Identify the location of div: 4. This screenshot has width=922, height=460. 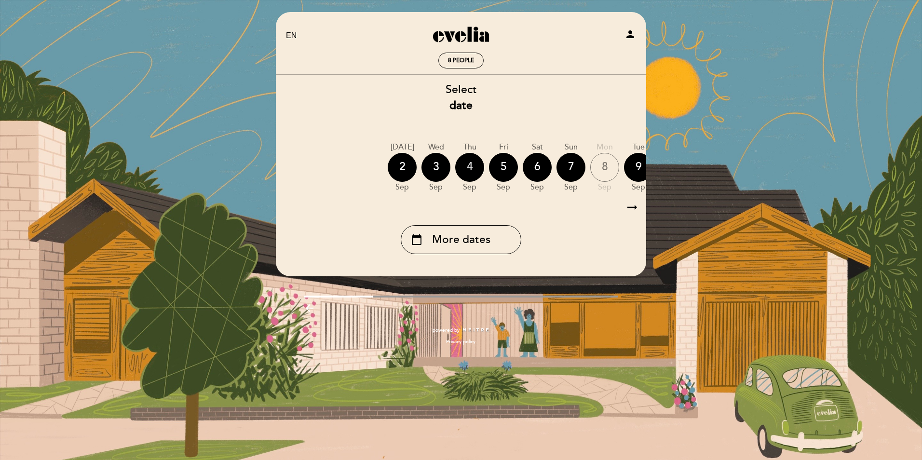
(470, 167).